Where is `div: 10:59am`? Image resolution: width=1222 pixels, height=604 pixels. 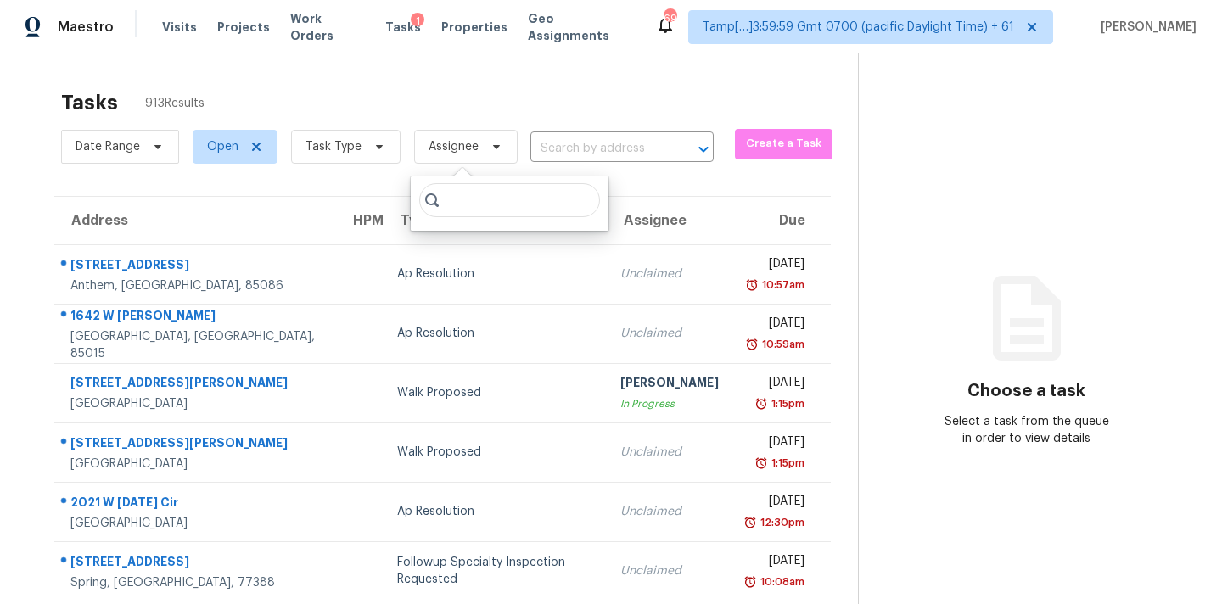 div: 10:59am is located at coordinates (781, 344).